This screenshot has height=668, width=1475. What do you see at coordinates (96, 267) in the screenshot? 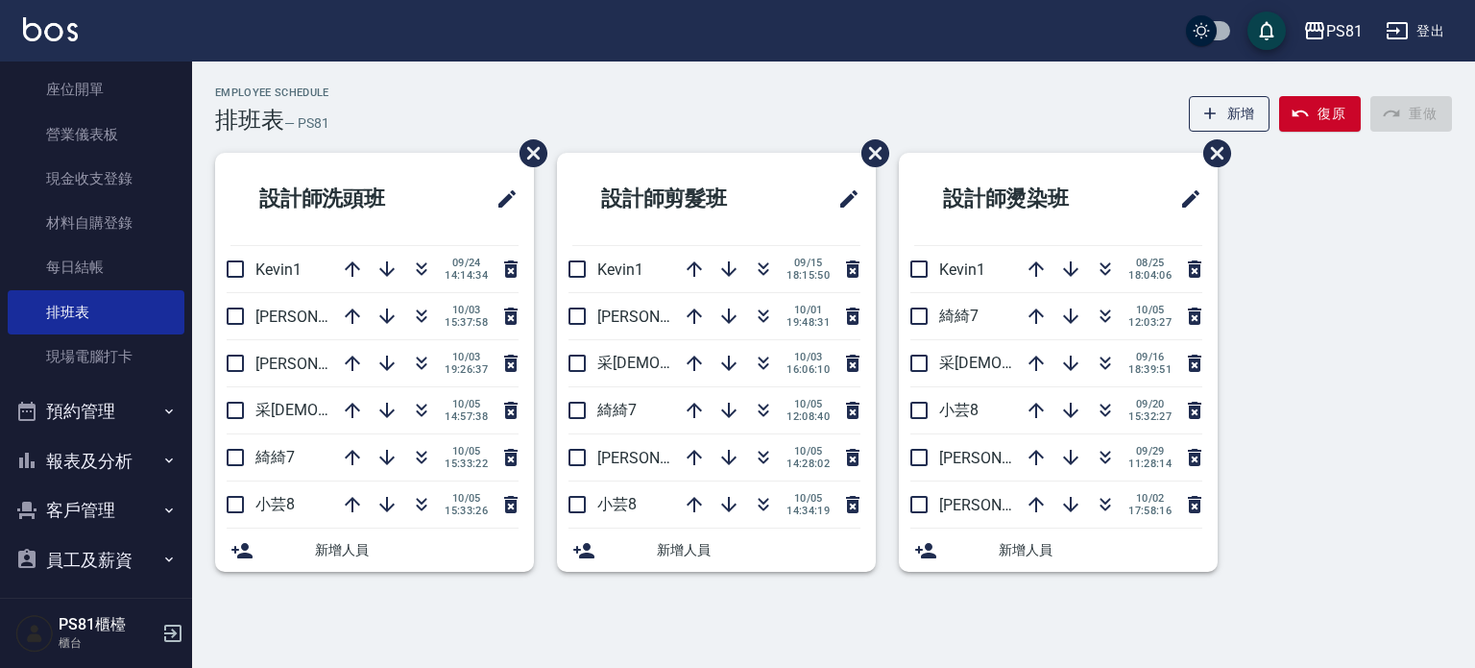
I see `a: 每日結帳` at bounding box center [96, 267].